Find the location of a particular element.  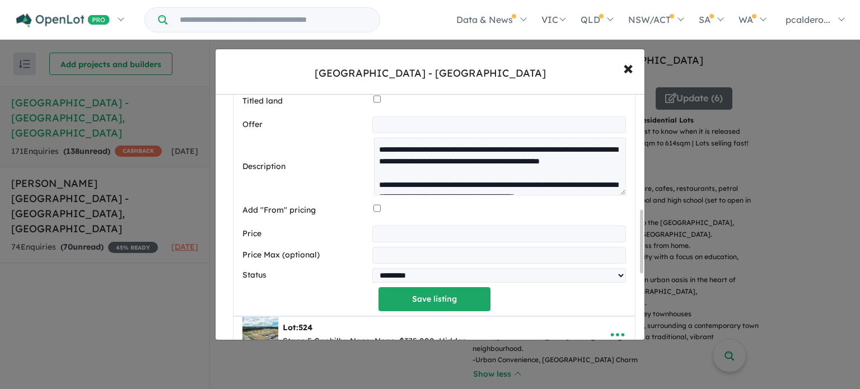

span: 524 is located at coordinates (305, 328).